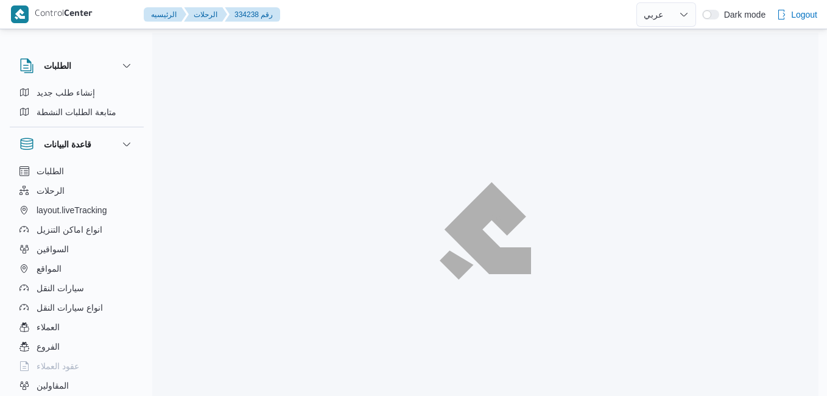 Image resolution: width=827 pixels, height=396 pixels. Describe the element at coordinates (77, 249) in the screenshot. I see `button: السواقين` at that location.